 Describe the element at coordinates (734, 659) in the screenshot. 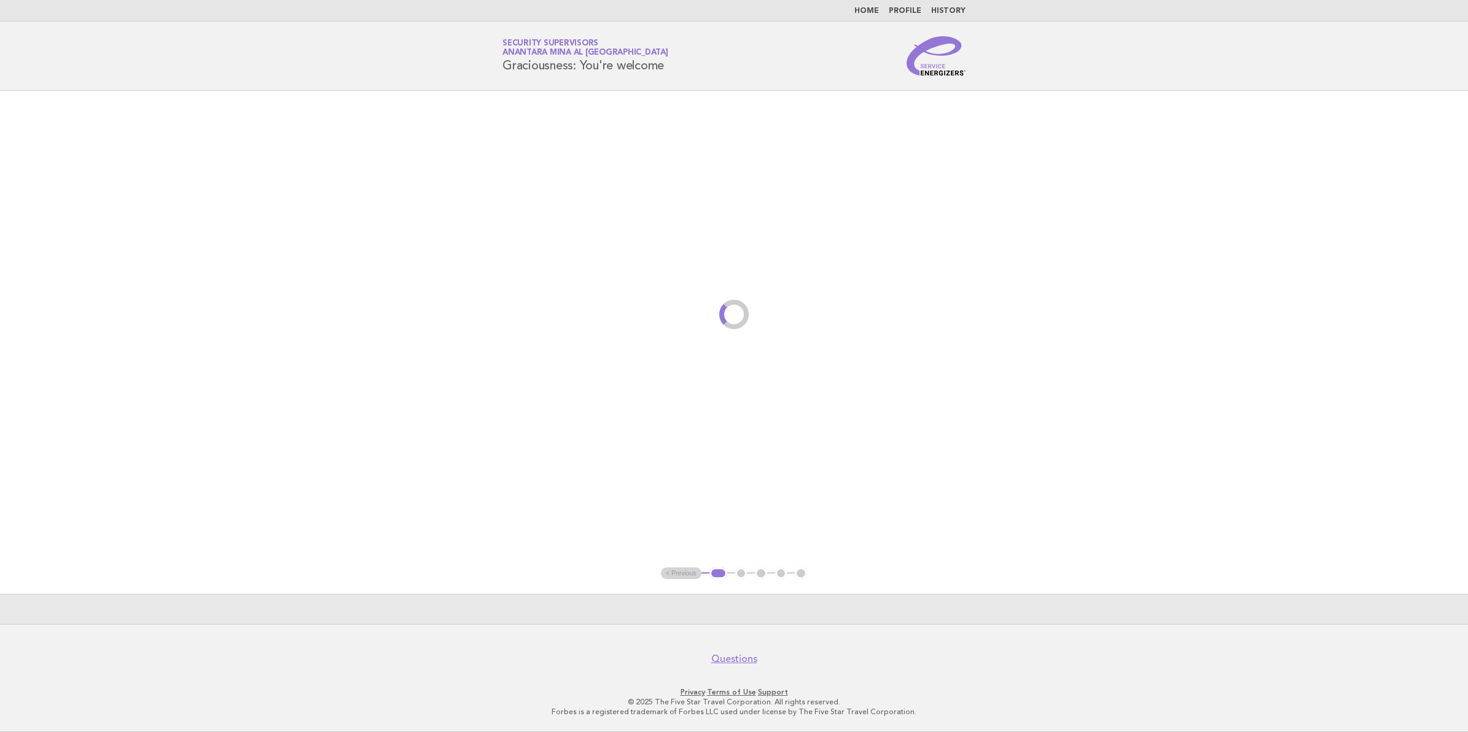

I see `a: Questions` at that location.